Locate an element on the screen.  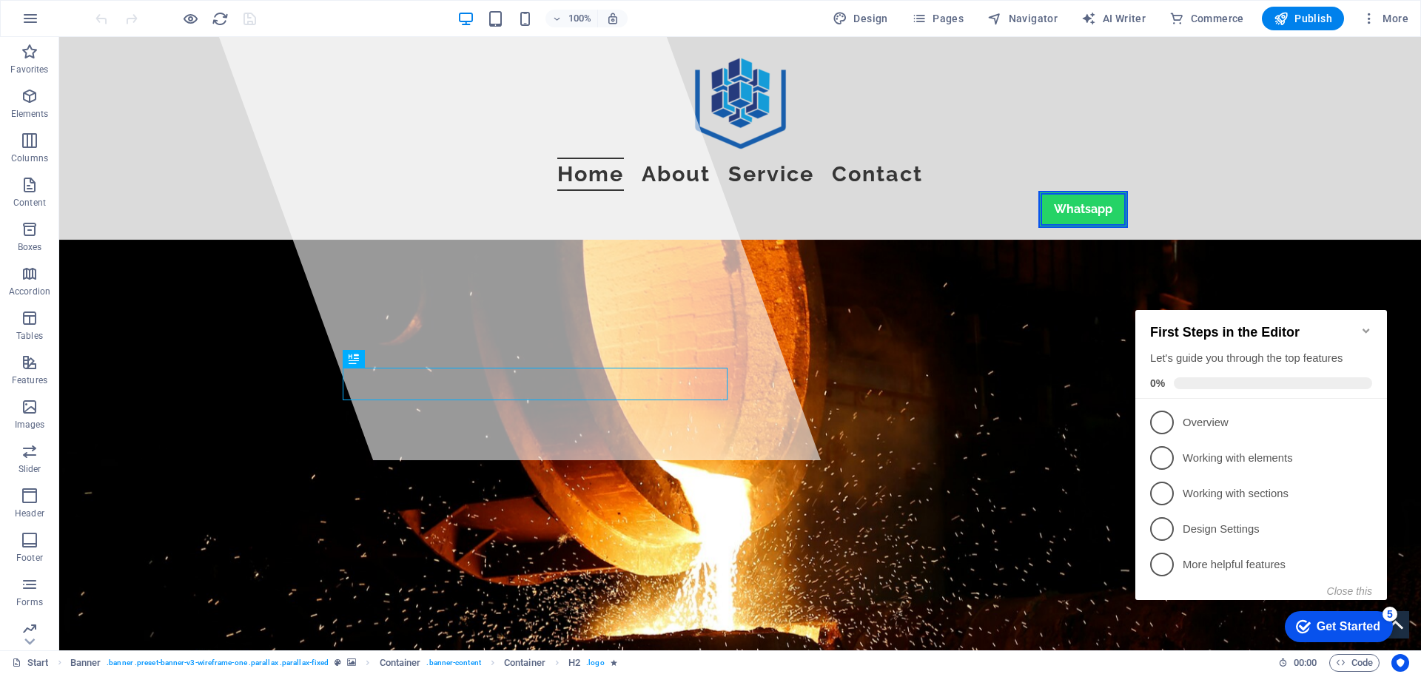
span: Pages is located at coordinates (938, 19).